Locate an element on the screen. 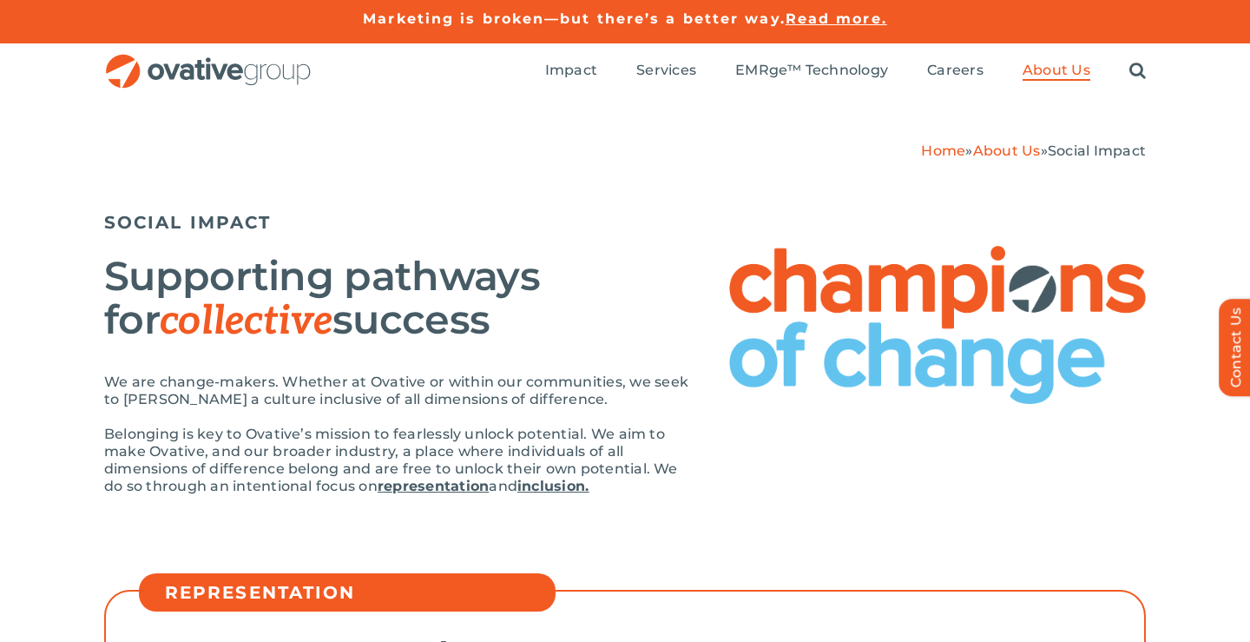 The height and width of the screenshot is (642, 1250). span: Social Impact is located at coordinates (1096, 150).